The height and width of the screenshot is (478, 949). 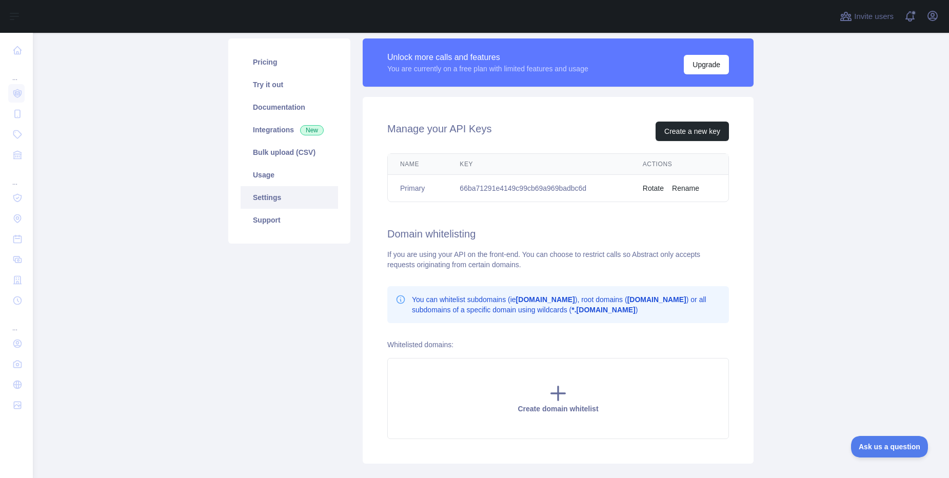 What do you see at coordinates (289, 107) in the screenshot?
I see `a: Documentation` at bounding box center [289, 107].